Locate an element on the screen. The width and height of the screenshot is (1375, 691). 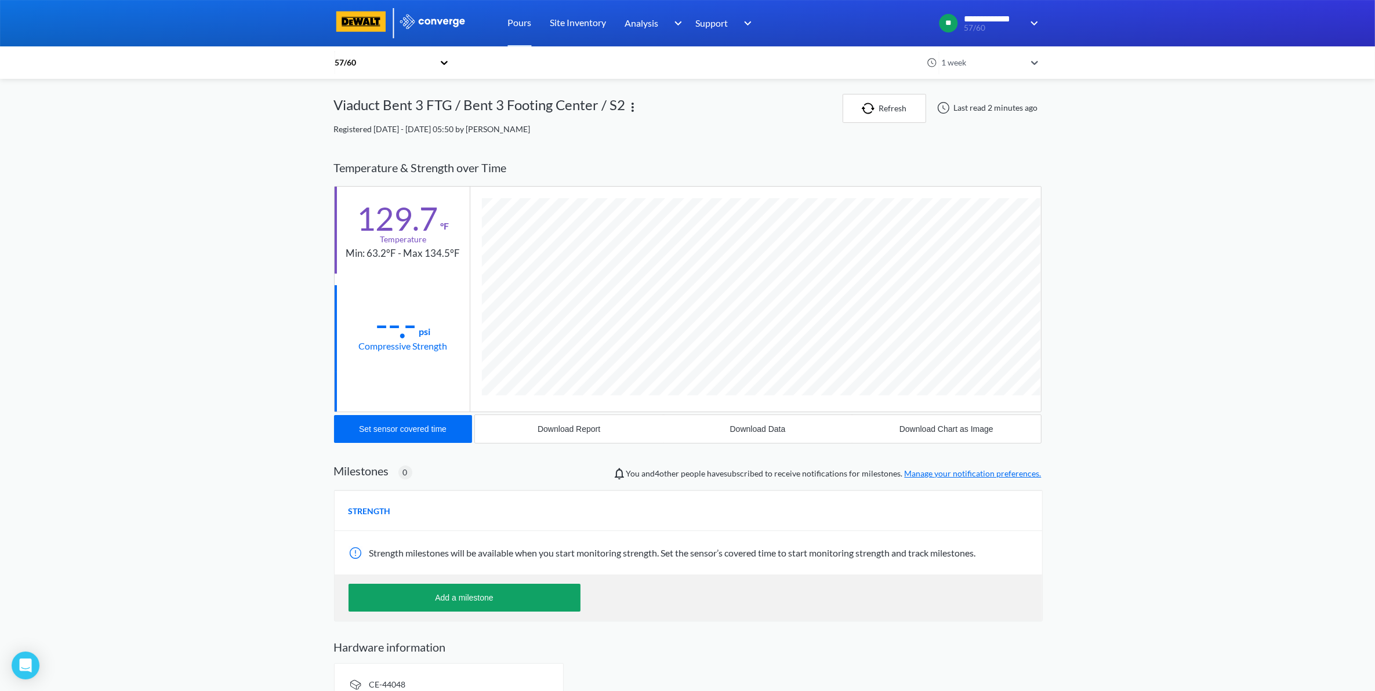
span: STRENGTH is located at coordinates (369, 512).